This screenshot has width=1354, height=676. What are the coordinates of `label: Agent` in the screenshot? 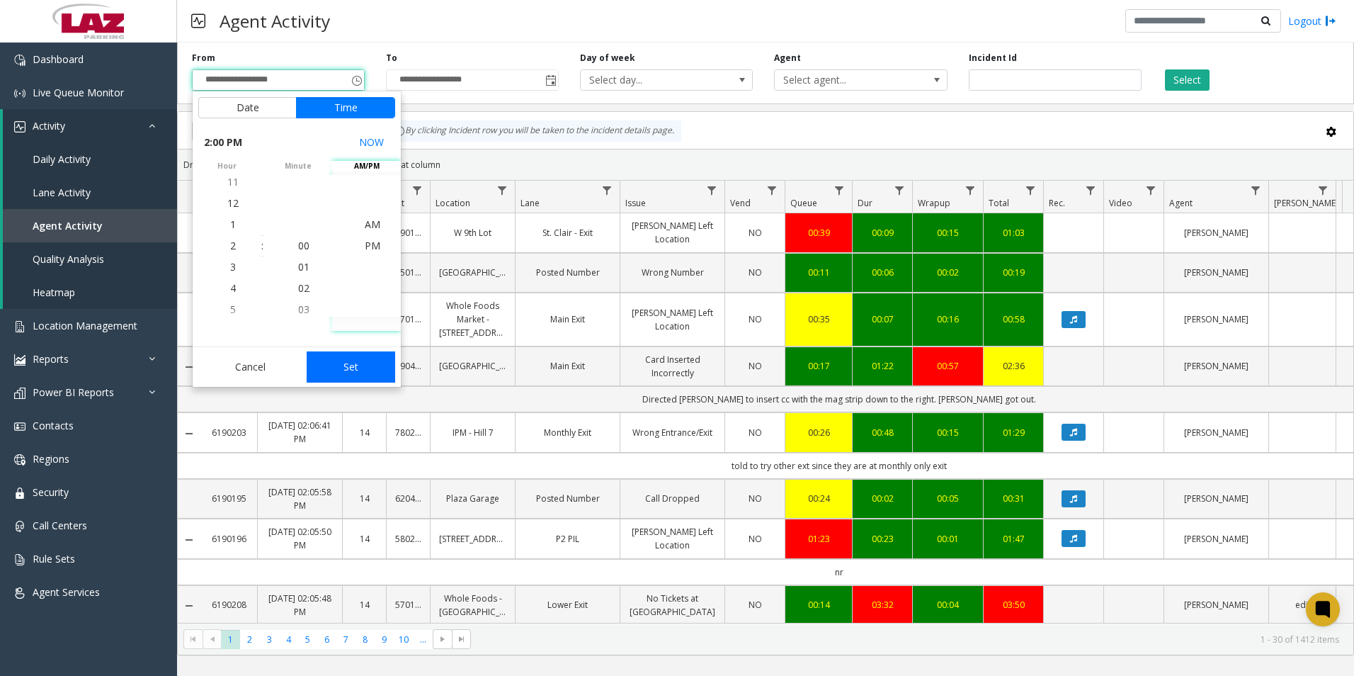 It's located at (788, 58).